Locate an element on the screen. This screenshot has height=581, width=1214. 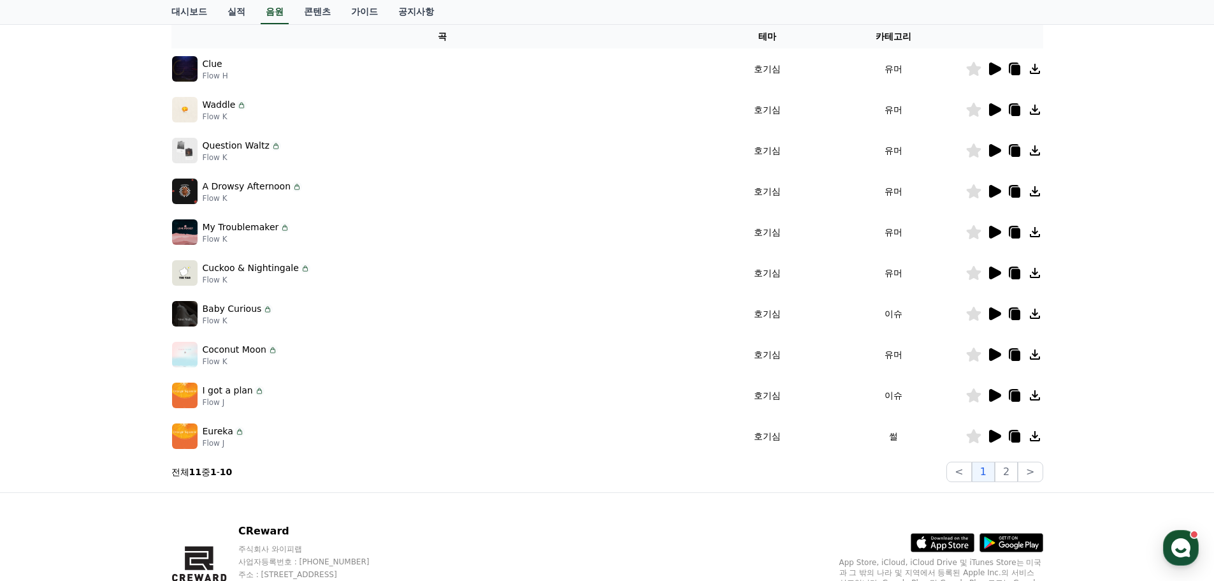
p: Baby Curious is located at coordinates (232, 308).